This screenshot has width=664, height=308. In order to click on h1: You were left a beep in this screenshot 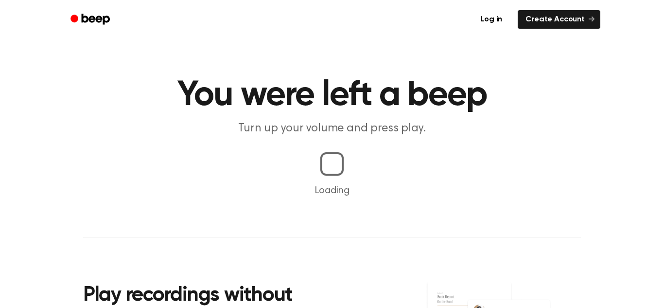, I will do `click(332, 95)`.